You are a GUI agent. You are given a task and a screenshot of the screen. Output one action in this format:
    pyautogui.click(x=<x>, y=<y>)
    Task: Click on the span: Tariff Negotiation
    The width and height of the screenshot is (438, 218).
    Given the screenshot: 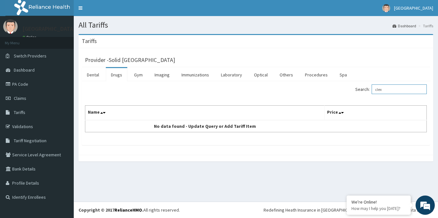 What is the action you would take?
    pyautogui.click(x=30, y=140)
    